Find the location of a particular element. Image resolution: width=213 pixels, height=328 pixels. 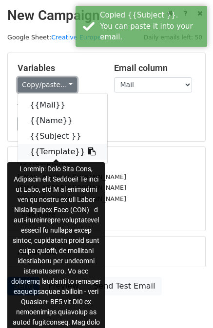

h5: Variables is located at coordinates (58, 68).